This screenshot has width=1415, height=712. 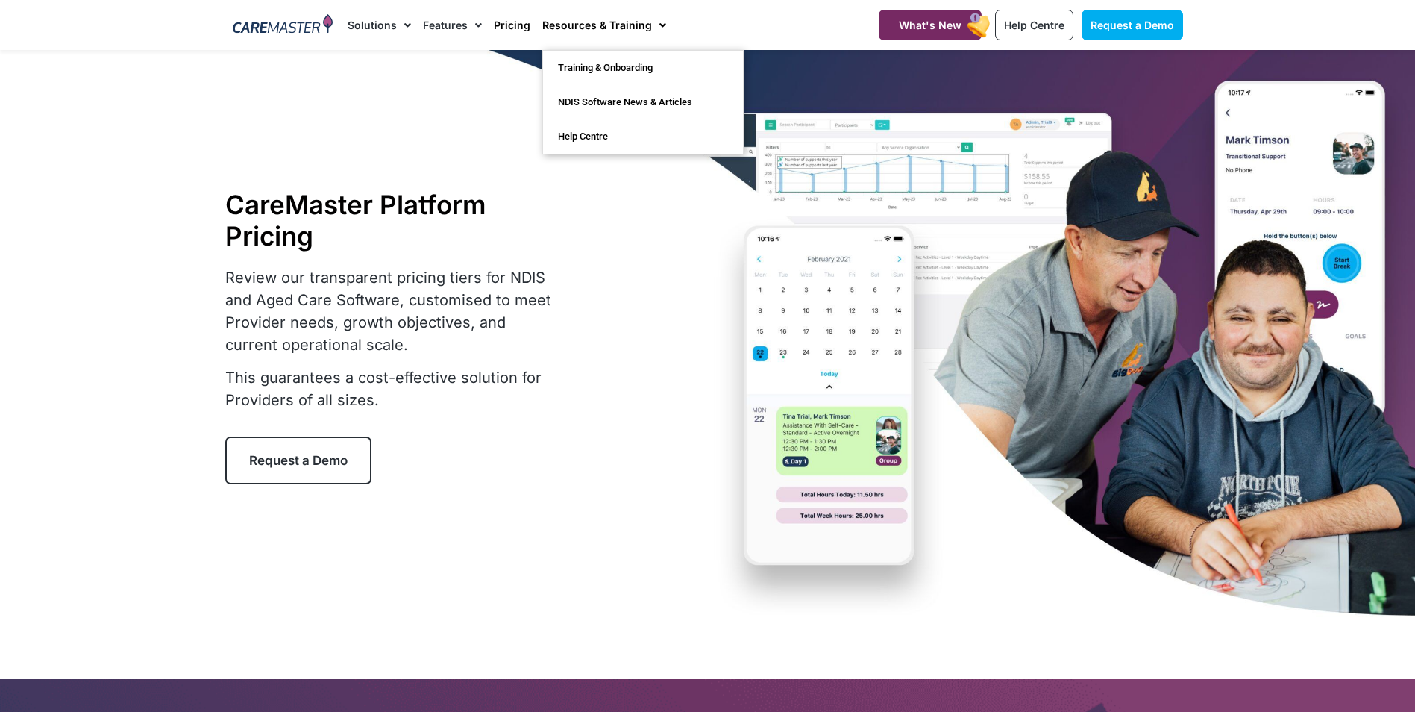 I want to click on img: CareMaster Logo, so click(x=283, y=25).